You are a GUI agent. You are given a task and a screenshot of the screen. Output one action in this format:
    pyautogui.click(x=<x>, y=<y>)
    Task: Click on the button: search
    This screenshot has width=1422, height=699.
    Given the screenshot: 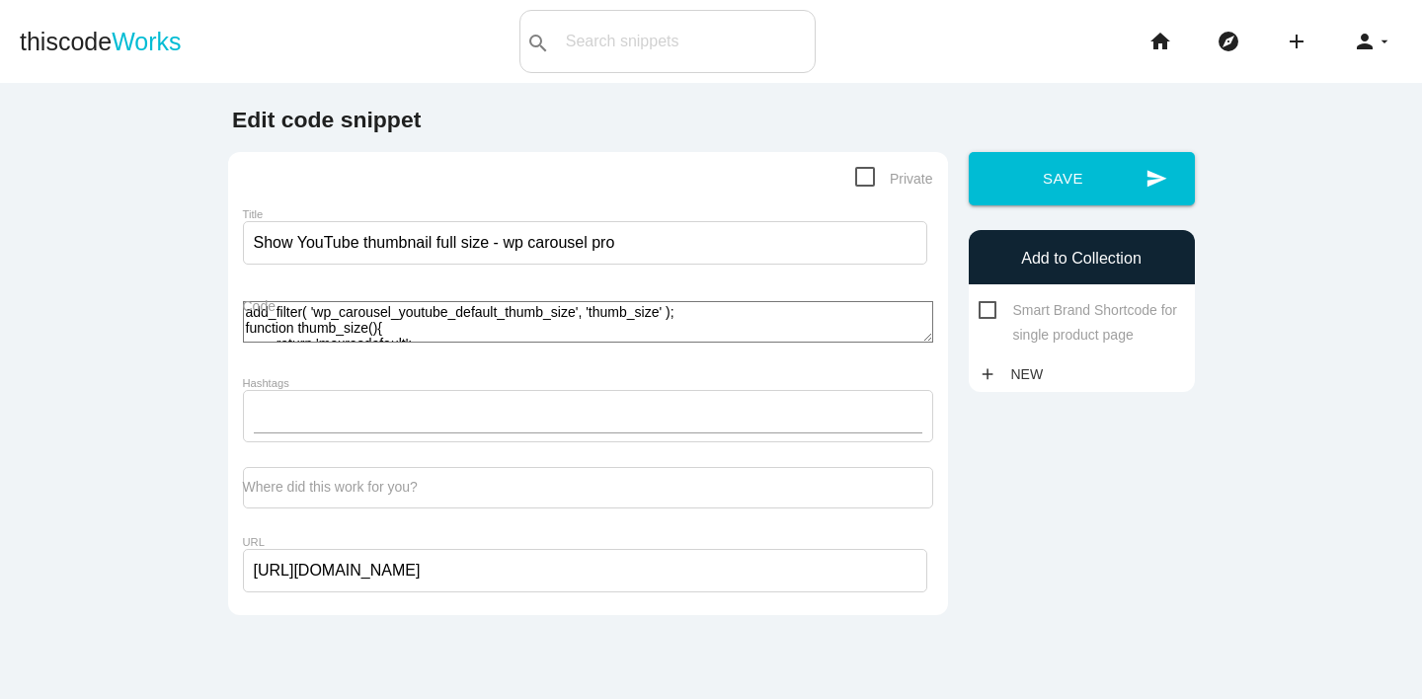 What is the action you would take?
    pyautogui.click(x=538, y=41)
    